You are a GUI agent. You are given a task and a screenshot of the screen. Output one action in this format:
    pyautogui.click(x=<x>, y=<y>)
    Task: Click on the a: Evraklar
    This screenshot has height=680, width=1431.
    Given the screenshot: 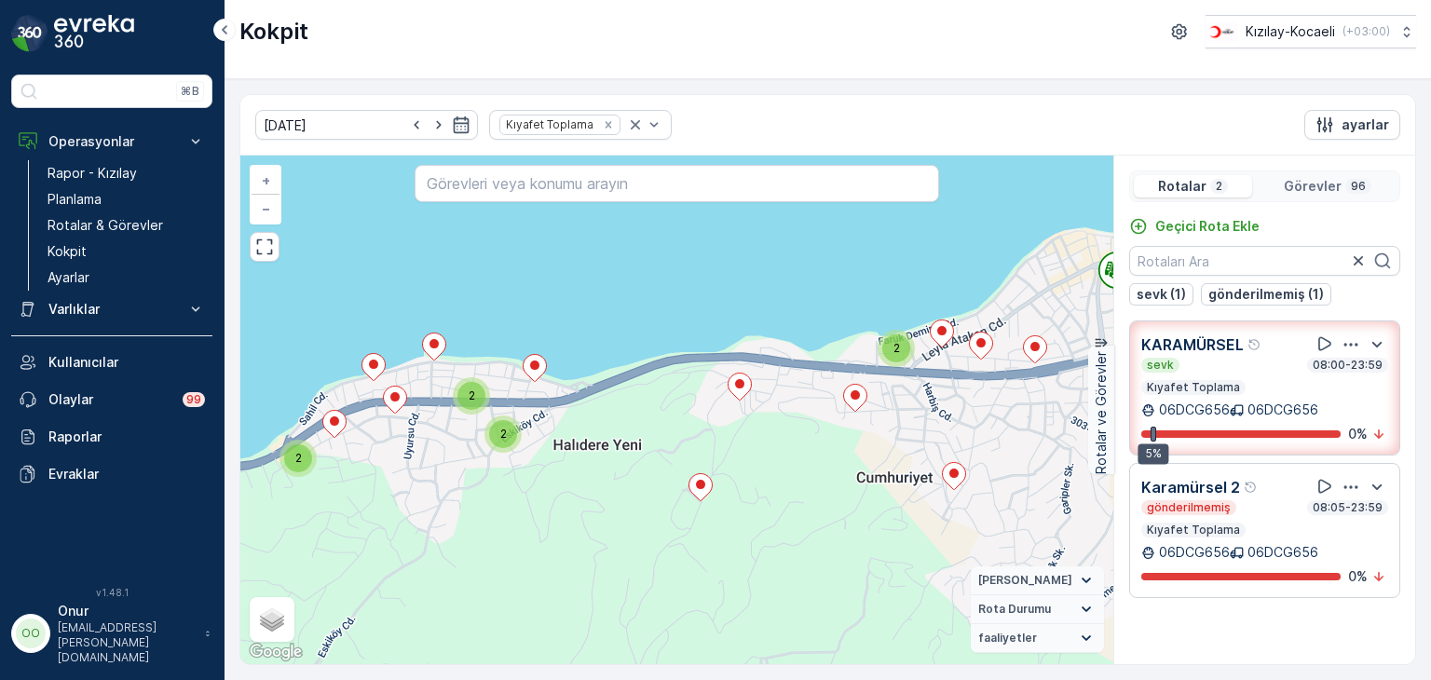 What is the action you would take?
    pyautogui.click(x=112, y=474)
    